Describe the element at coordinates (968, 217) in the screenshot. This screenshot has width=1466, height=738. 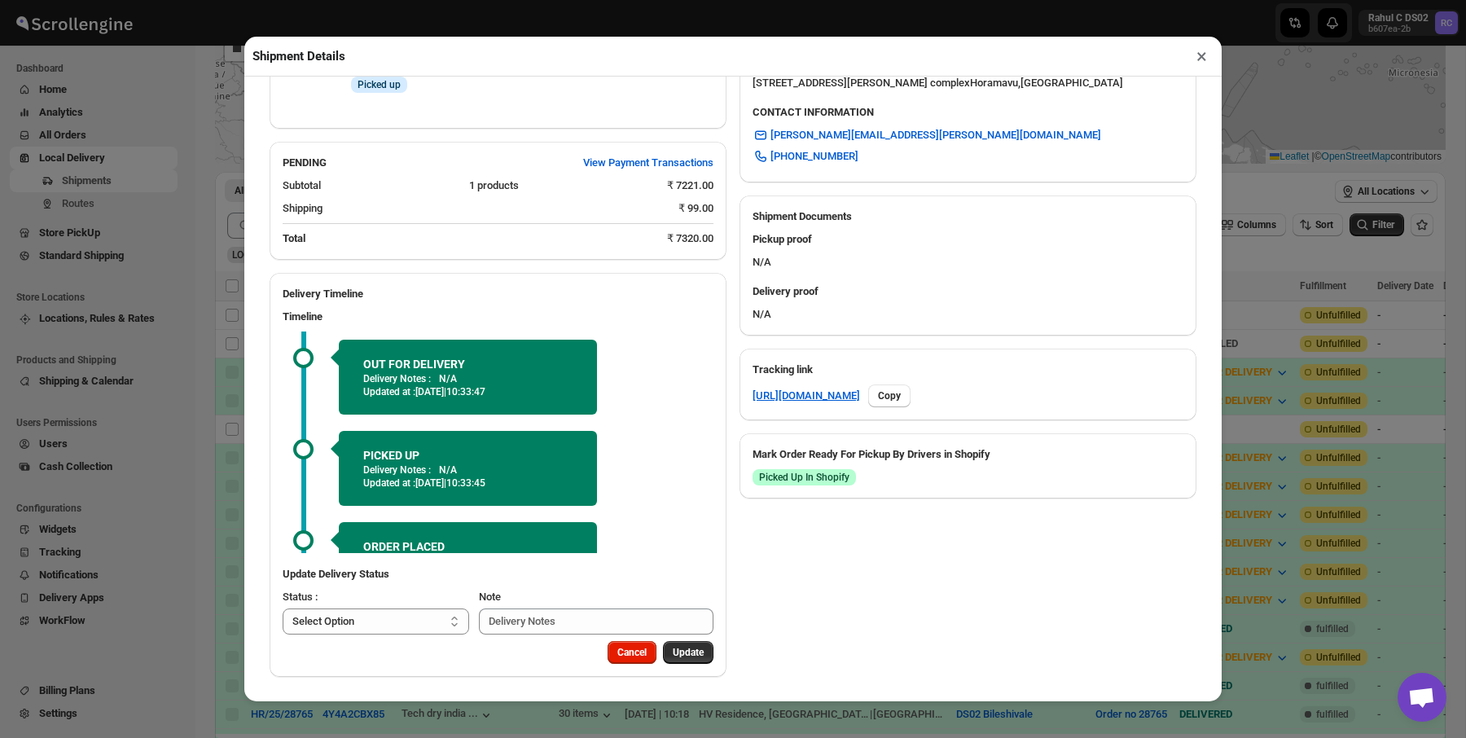
I see `h2: Shipment Documents` at that location.